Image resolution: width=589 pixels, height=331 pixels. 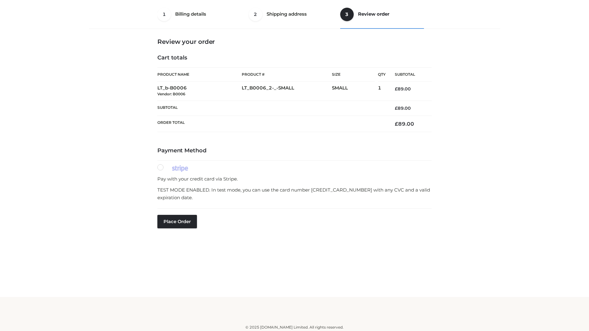 I want to click on td: LT_B0006_2-_-SMALL, so click(x=287, y=91).